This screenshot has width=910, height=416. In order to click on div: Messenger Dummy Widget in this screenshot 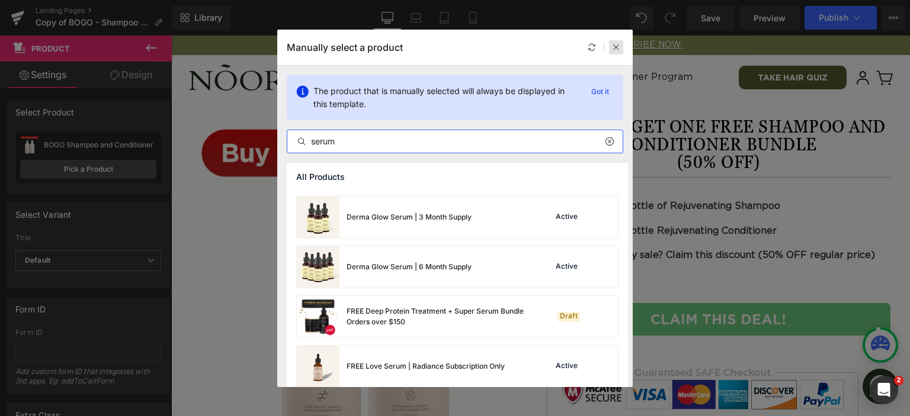, I will do `click(709, 351)`.